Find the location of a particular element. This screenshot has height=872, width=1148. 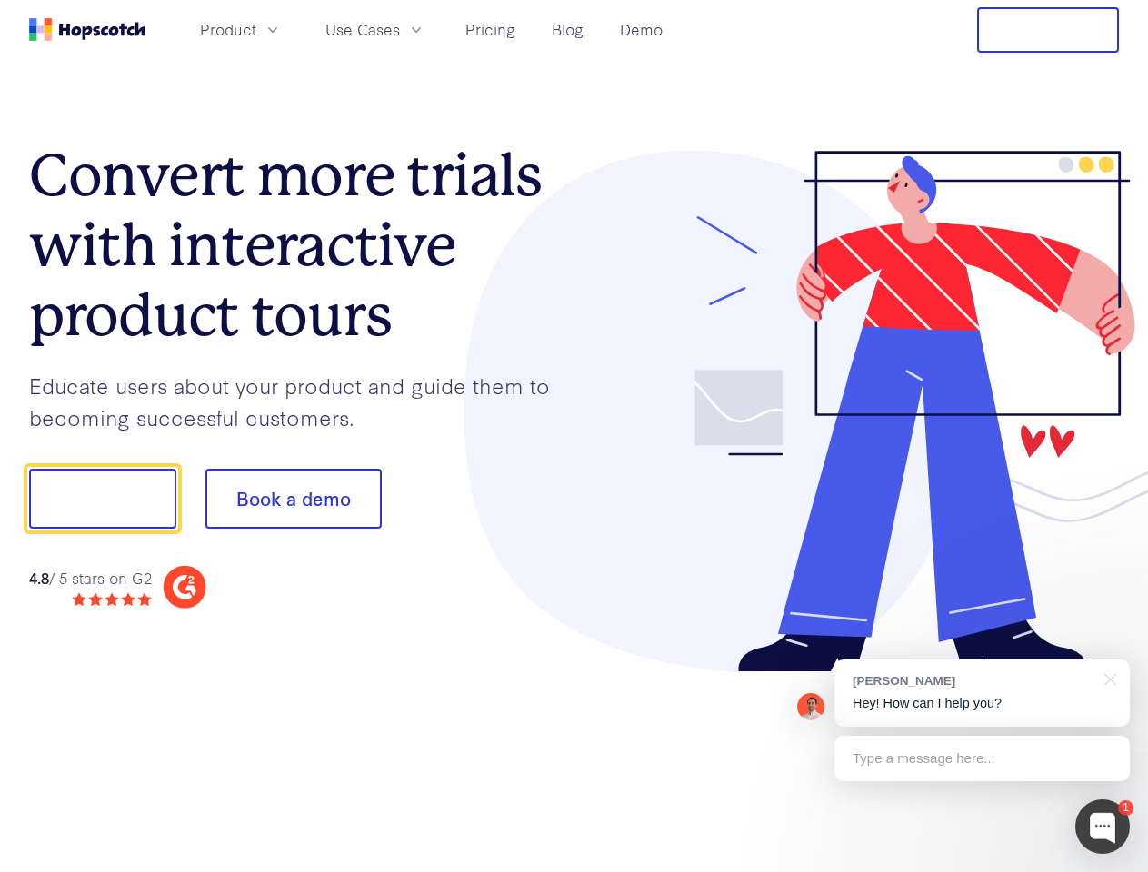

h1: Convert more trials with interactive product tours is located at coordinates (302, 245).